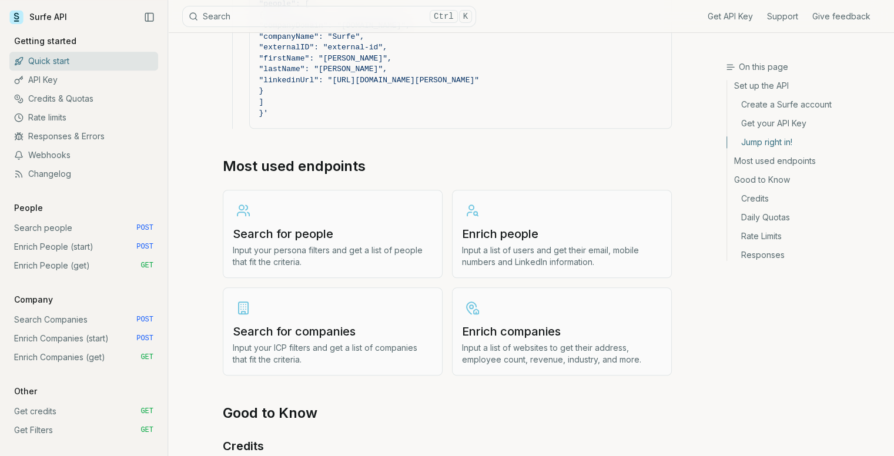 The height and width of the screenshot is (456, 894). Describe the element at coordinates (333, 331) in the screenshot. I see `a: Search for companiesInput your ICP filters and get a list of companies that fit the criteria.` at that location.